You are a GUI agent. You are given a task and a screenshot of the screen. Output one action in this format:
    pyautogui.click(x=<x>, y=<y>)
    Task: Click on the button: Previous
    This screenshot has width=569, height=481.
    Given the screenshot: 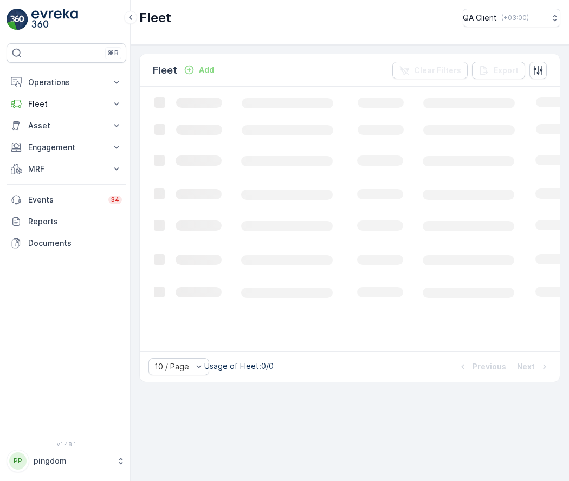 What is the action you would take?
    pyautogui.click(x=482, y=367)
    